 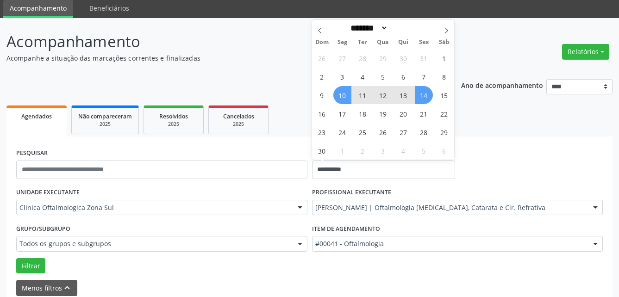 I want to click on span: Todos os grupos e subgrupos, so click(x=154, y=244).